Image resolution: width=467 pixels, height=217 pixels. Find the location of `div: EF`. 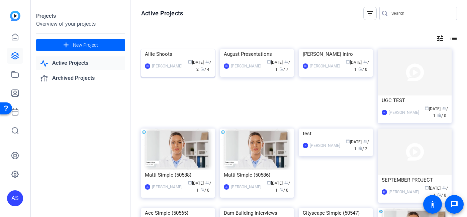

div: EF is located at coordinates (384, 192).